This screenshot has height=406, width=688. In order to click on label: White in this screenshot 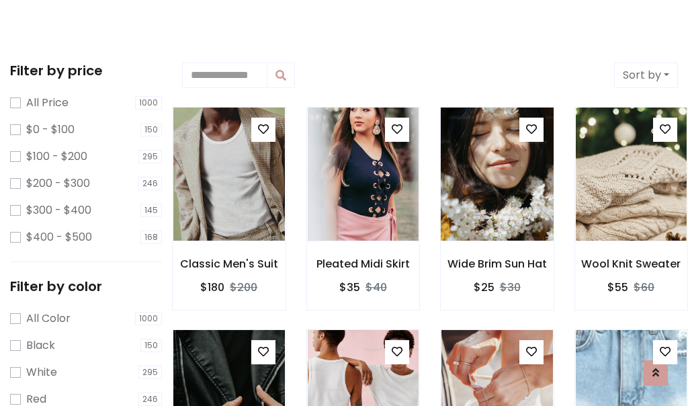, I will do `click(42, 372)`.